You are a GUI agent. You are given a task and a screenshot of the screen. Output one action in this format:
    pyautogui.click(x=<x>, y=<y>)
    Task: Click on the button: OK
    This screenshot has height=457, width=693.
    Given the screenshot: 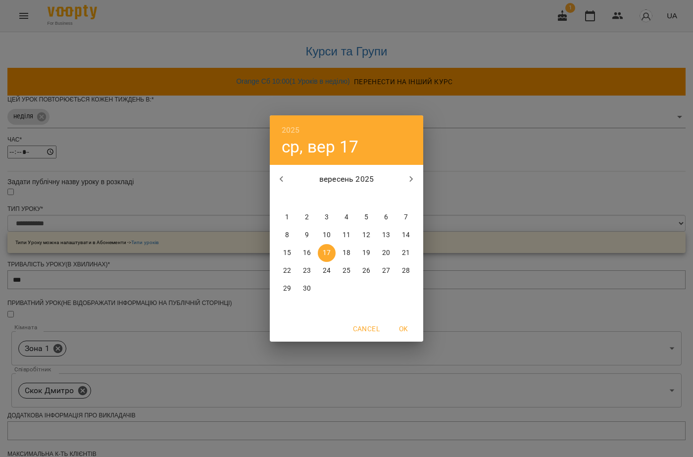 What is the action you would take?
    pyautogui.click(x=404, y=329)
    